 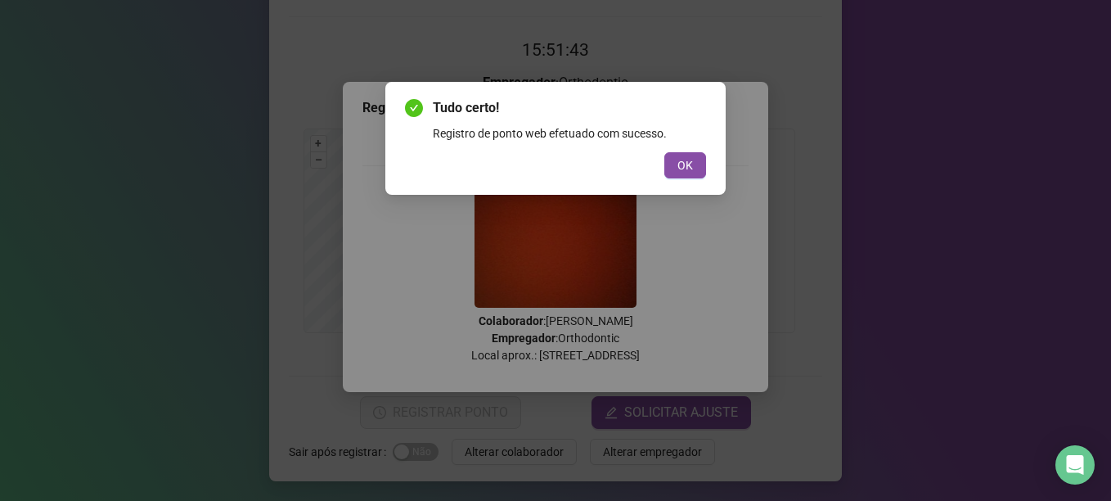 I want to click on span: Tudo certo!, so click(x=569, y=108).